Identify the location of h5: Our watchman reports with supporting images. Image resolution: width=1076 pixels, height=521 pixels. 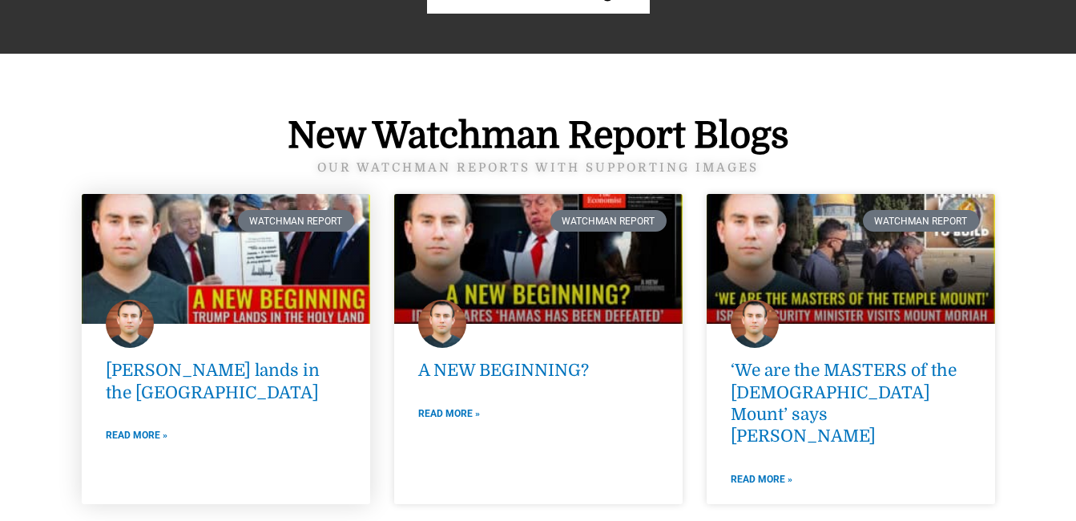
(539, 167).